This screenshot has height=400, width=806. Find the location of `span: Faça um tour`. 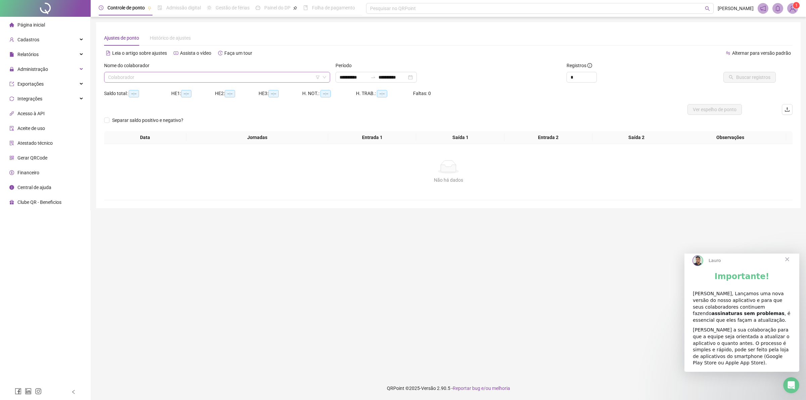

span: Faça um tour is located at coordinates (238, 53).